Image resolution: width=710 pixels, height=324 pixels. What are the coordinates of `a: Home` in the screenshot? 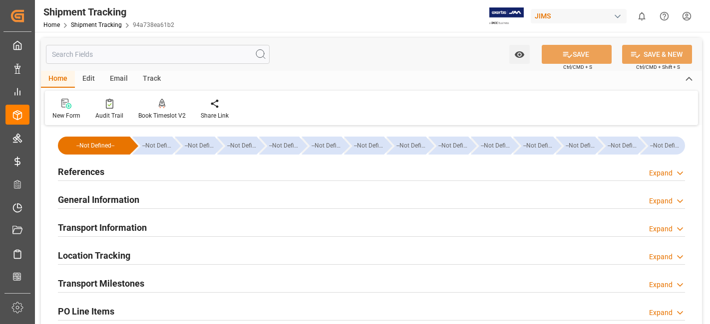 It's located at (51, 25).